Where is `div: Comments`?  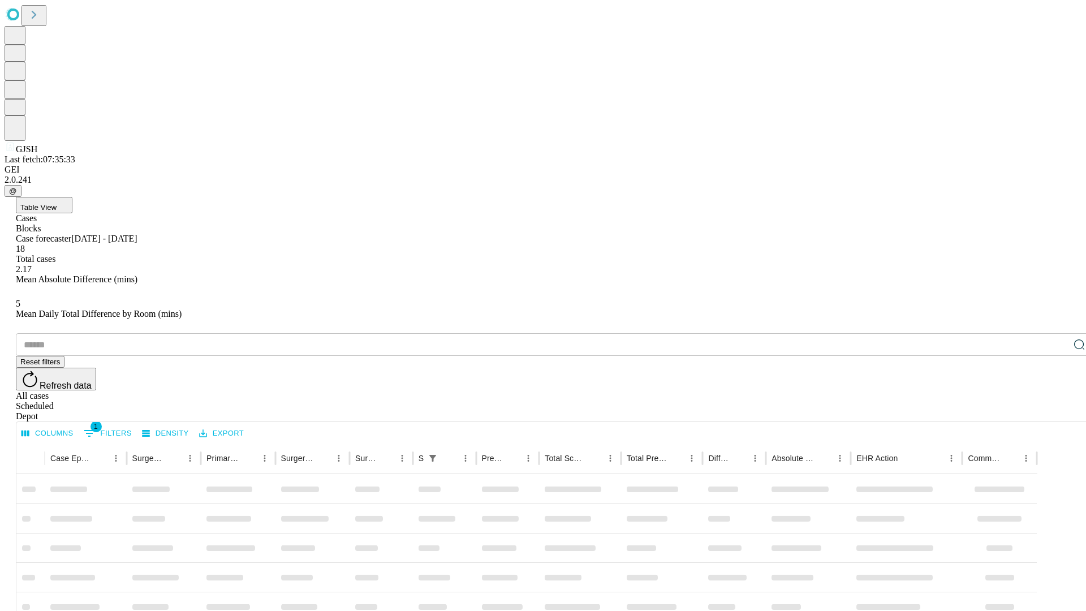
div: Comments is located at coordinates (985, 458).